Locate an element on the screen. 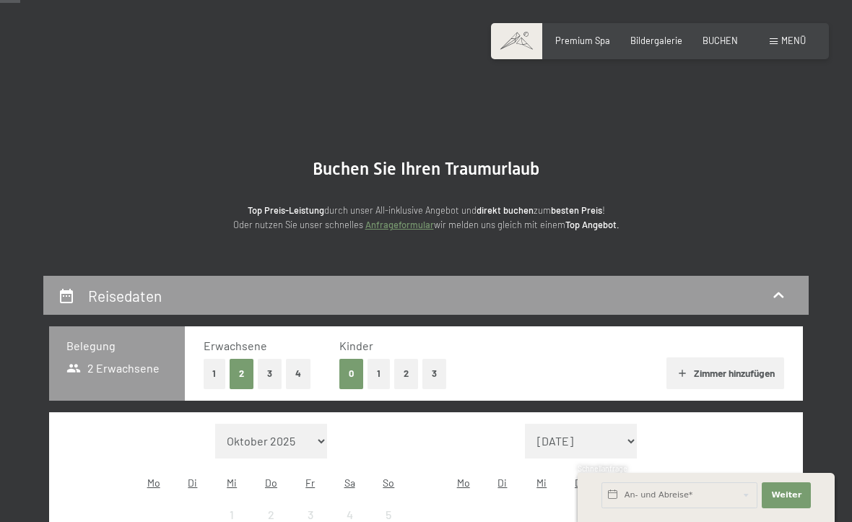  p: durch unser All-inklusive Angebot und zum ! Oder nutzen Sie unser schnelles wir melden uns gleich... is located at coordinates (426, 217).